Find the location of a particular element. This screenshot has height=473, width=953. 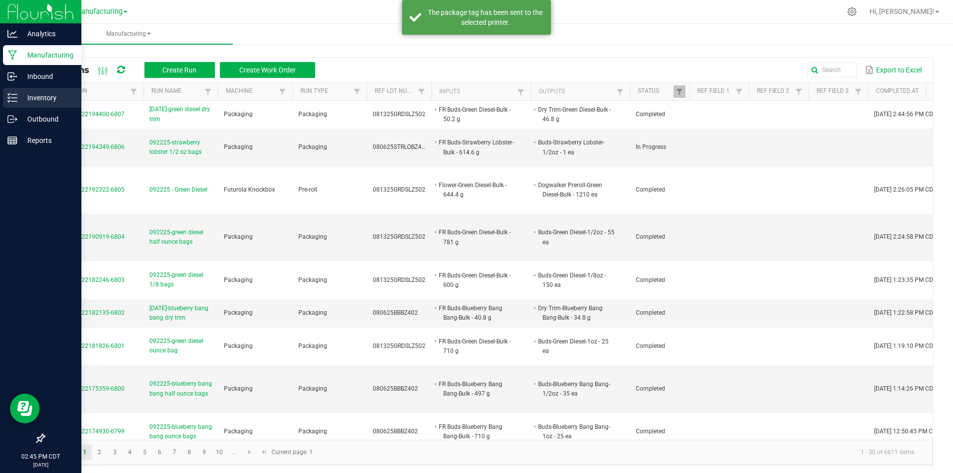

p: Inbound is located at coordinates (47, 76).